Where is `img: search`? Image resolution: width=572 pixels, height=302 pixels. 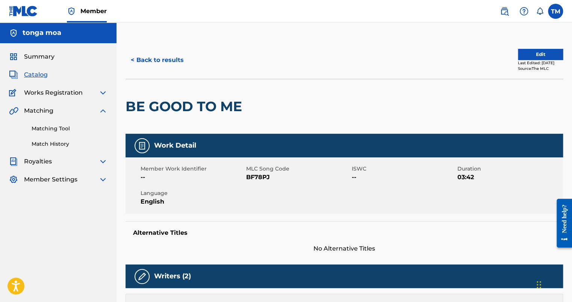 img: search is located at coordinates (504, 11).